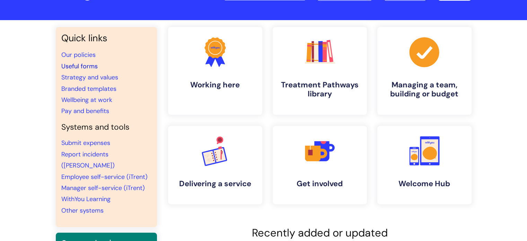 Image resolution: width=527 pixels, height=241 pixels. Describe the element at coordinates (320, 89) in the screenshot. I see `h4: Treatment Pathways library` at that location.